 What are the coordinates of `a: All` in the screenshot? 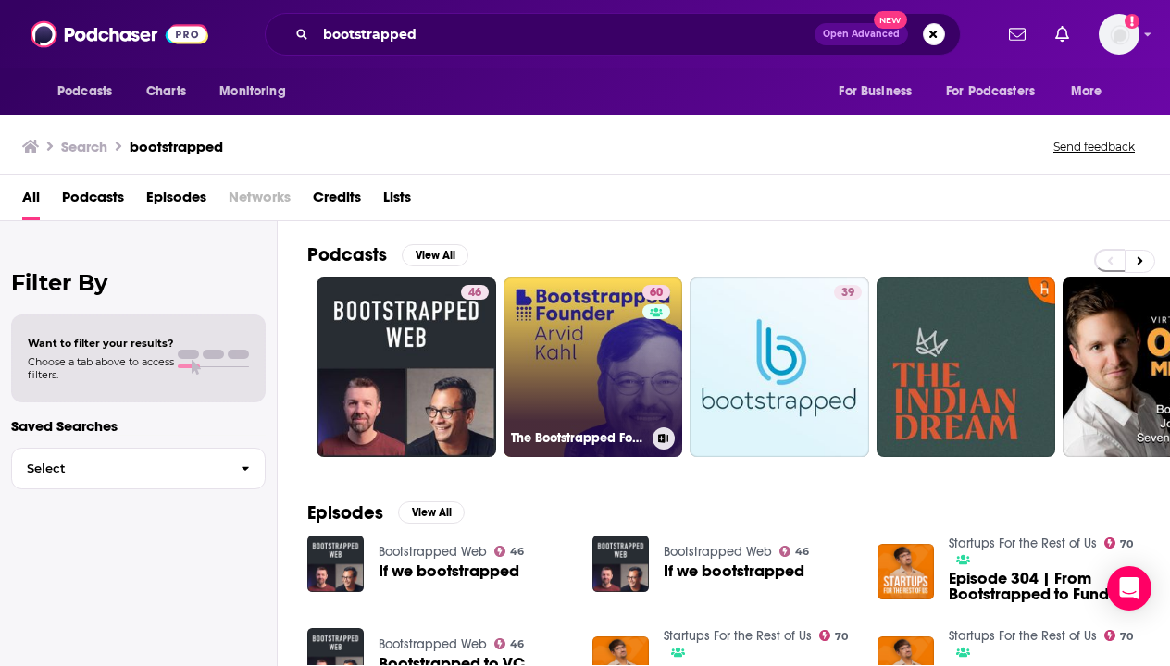 It's located at (31, 201).